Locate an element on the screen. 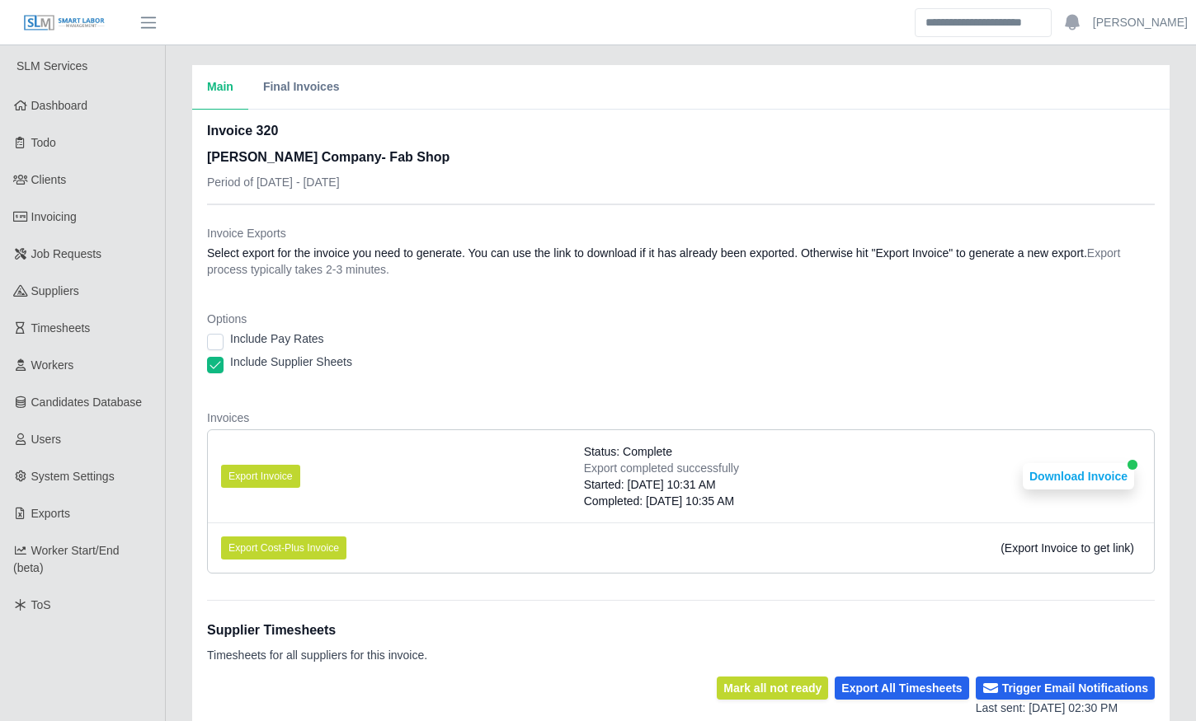 The height and width of the screenshot is (721, 1196). button: Mark all not ready is located at coordinates (772, 688).